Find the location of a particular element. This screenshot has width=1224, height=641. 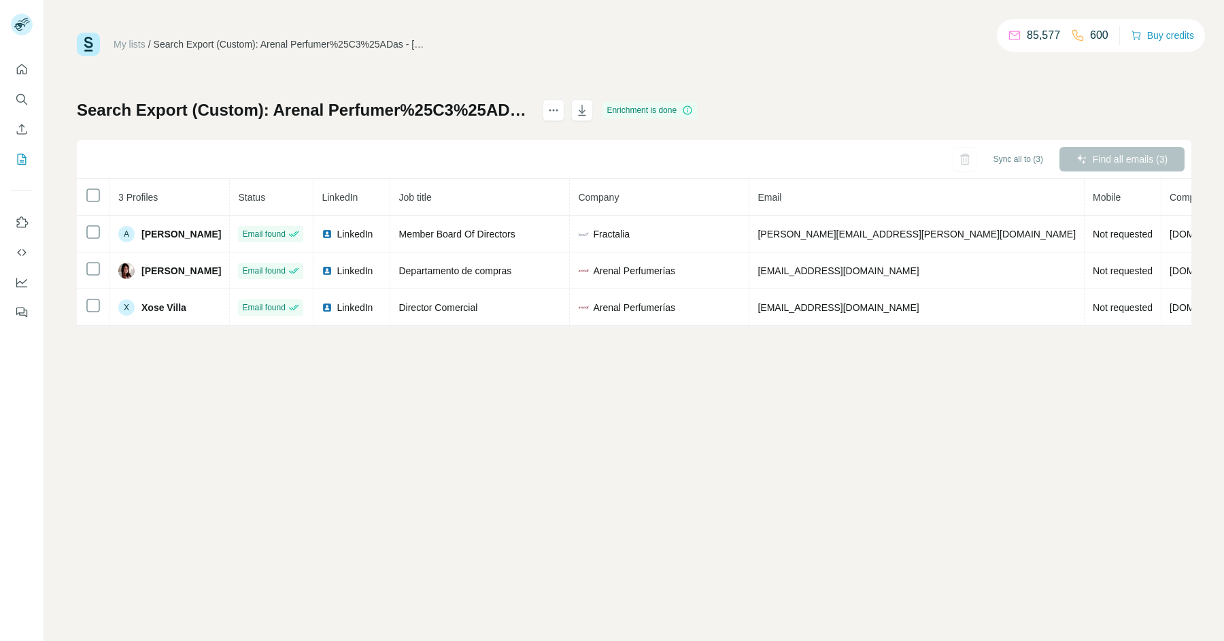

span: Member Board Of Directors is located at coordinates (456, 234).